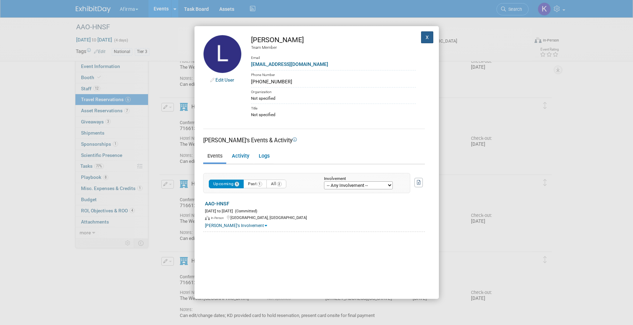 Image resolution: width=633 pixels, height=325 pixels. What do you see at coordinates (222, 54) in the screenshot?
I see `img: Lauren Holland` at bounding box center [222, 54].